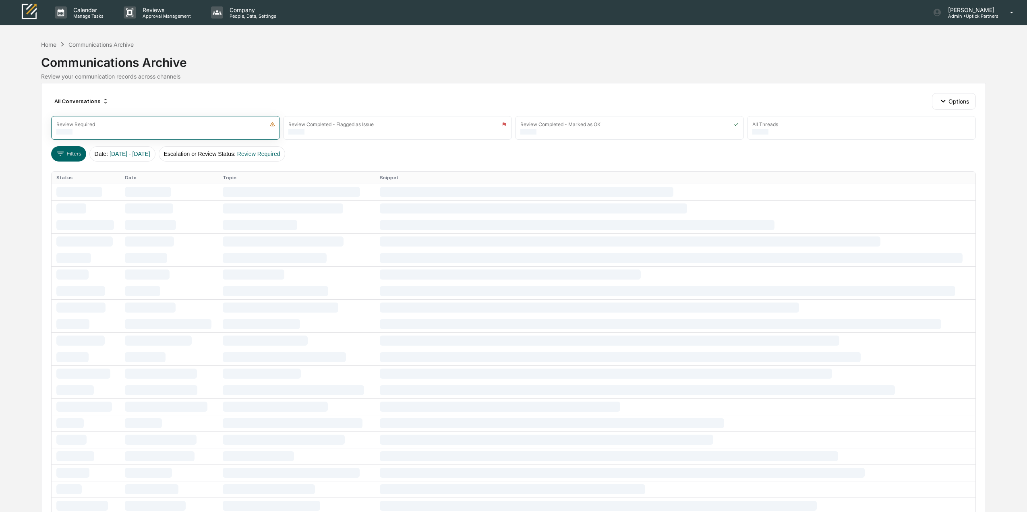 This screenshot has height=512, width=1027. I want to click on div: All Threads, so click(765, 124).